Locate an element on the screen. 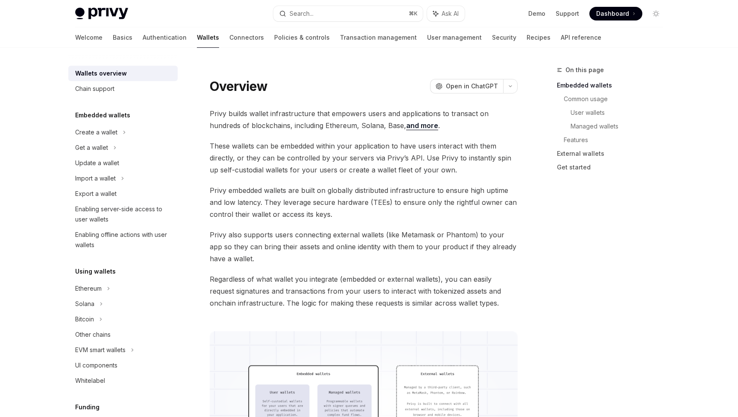  div: Enabling offline actions with user wallets is located at coordinates (124, 240).